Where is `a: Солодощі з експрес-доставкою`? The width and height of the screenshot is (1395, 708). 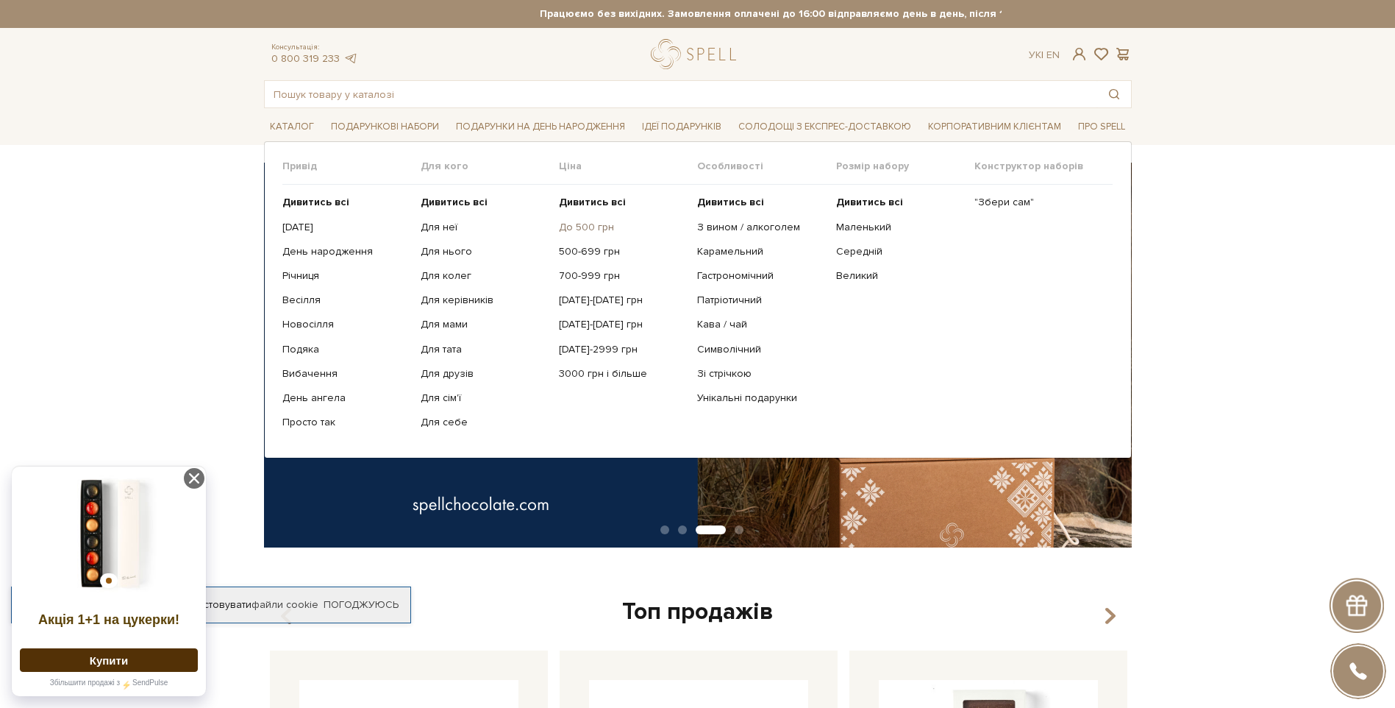 a: Солодощі з експрес-доставкою is located at coordinates (825, 127).